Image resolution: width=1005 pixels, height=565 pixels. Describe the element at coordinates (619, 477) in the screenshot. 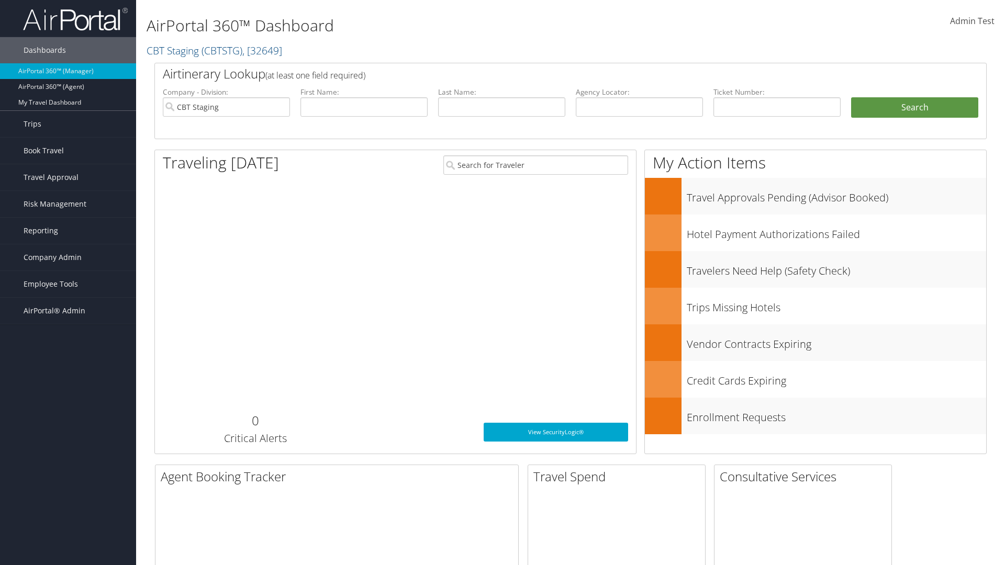

I see `h2: Travel Spend` at that location.